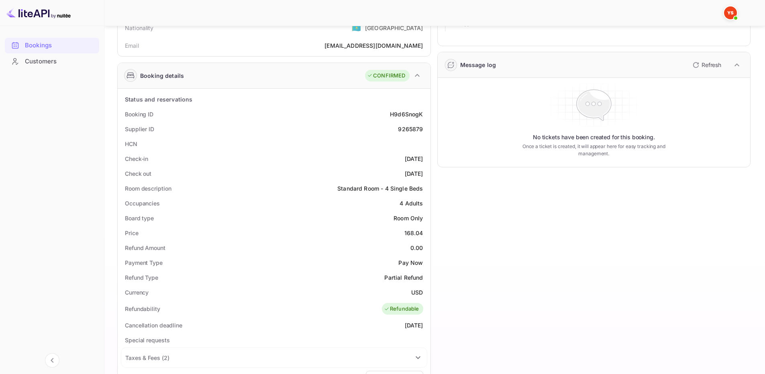 The image size is (765, 374). Describe the element at coordinates (147, 340) in the screenshot. I see `div: Special requests` at that location.